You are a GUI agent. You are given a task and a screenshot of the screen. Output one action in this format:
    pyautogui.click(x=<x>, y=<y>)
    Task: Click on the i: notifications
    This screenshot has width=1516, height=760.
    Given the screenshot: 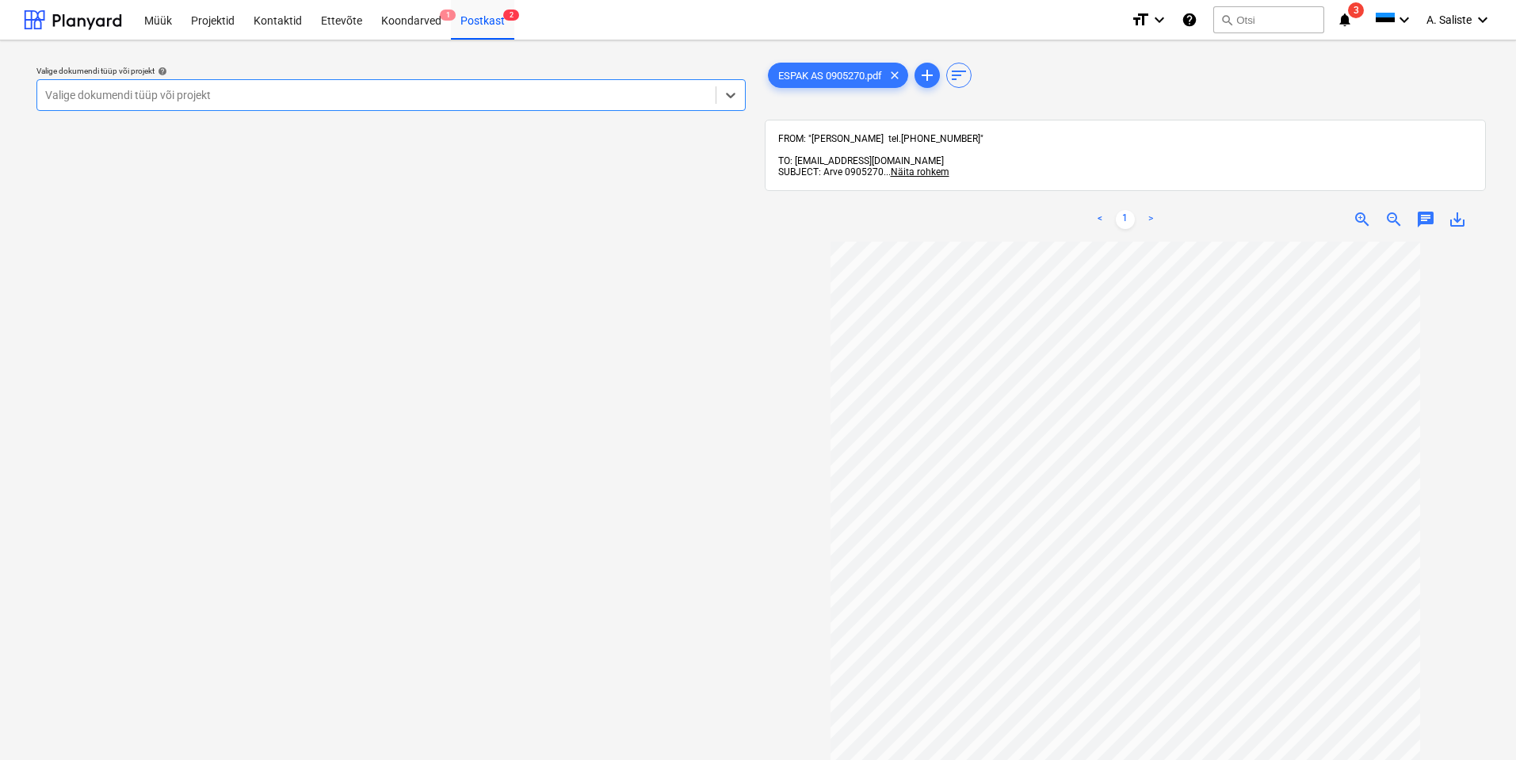 What is the action you would take?
    pyautogui.click(x=1345, y=20)
    